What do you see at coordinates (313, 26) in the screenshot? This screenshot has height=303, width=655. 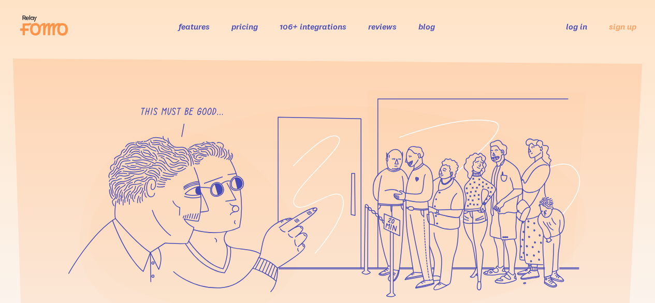 I see `a: 106+ integrations` at bounding box center [313, 26].